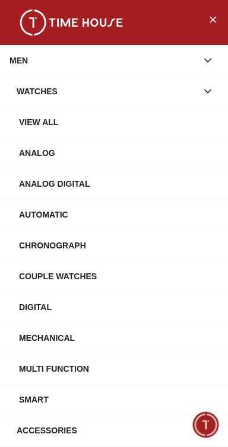 Image resolution: width=228 pixels, height=447 pixels. I want to click on div: Digital, so click(119, 307).